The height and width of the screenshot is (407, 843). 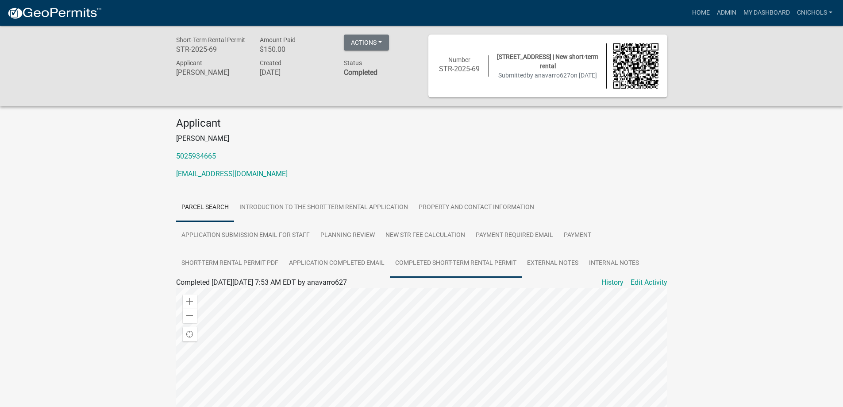 What do you see at coordinates (196, 156) in the screenshot?
I see `a: 5025934665` at bounding box center [196, 156].